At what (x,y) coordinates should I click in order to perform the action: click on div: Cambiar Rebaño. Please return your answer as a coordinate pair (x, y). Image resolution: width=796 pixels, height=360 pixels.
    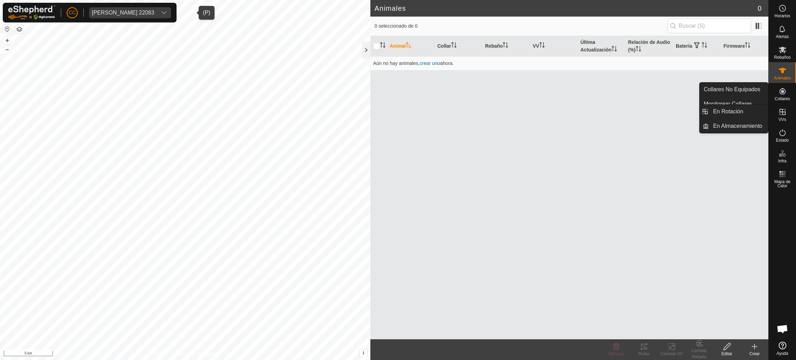
    Looking at the image, I should click on (699, 354).